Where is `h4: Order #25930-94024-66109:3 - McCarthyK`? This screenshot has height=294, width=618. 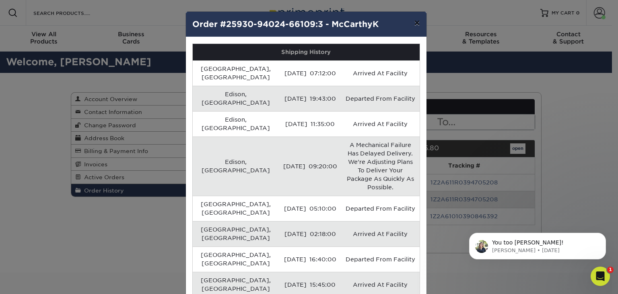
h4: Order #25930-94024-66109:3 - McCarthyK is located at coordinates (306, 24).